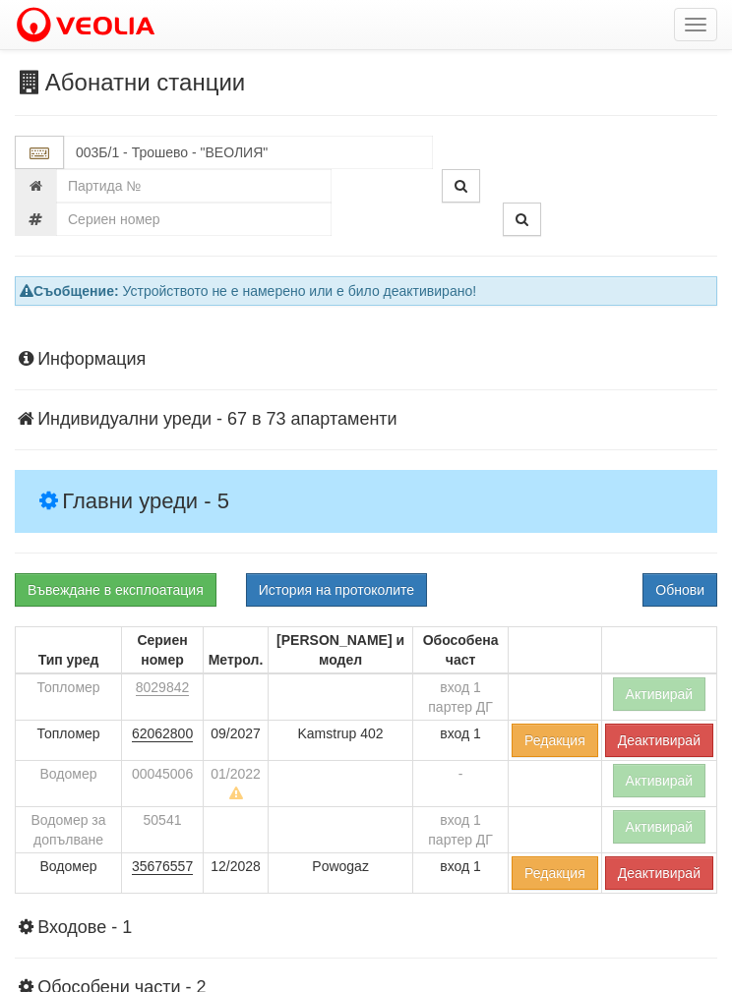 The width and height of the screenshot is (732, 992). I want to click on th: Сериен номер, so click(162, 651).